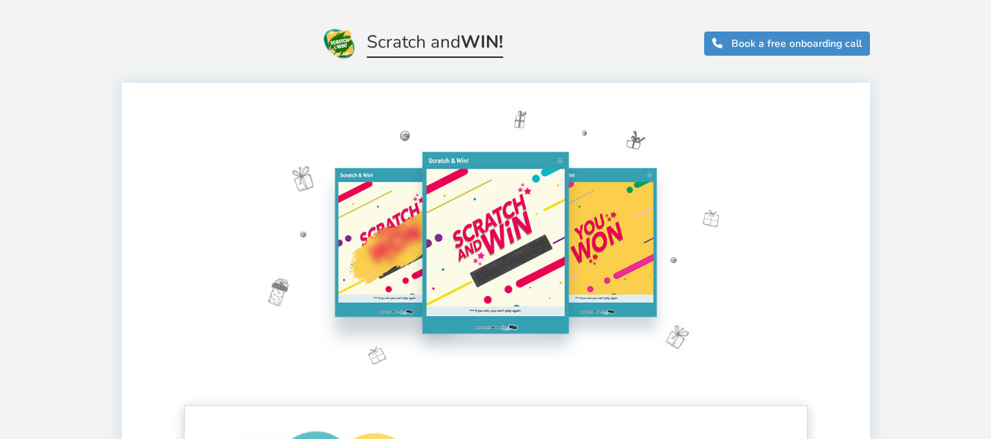  What do you see at coordinates (797, 43) in the screenshot?
I see `span: Book a free onboarding call` at bounding box center [797, 43].